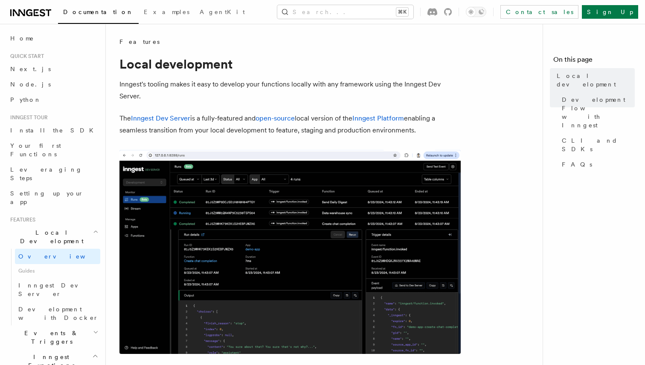 This screenshot has height=365, width=645. What do you see at coordinates (53, 150) in the screenshot?
I see `a: Your first Functions` at bounding box center [53, 150].